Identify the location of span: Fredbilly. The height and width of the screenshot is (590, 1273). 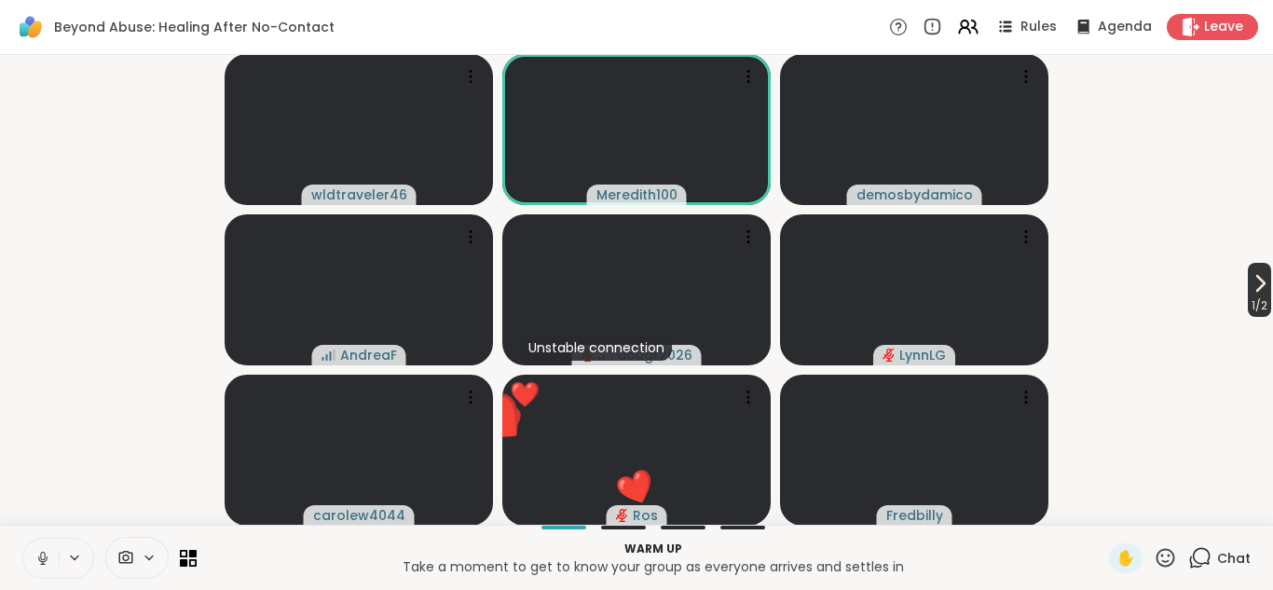
(914, 515).